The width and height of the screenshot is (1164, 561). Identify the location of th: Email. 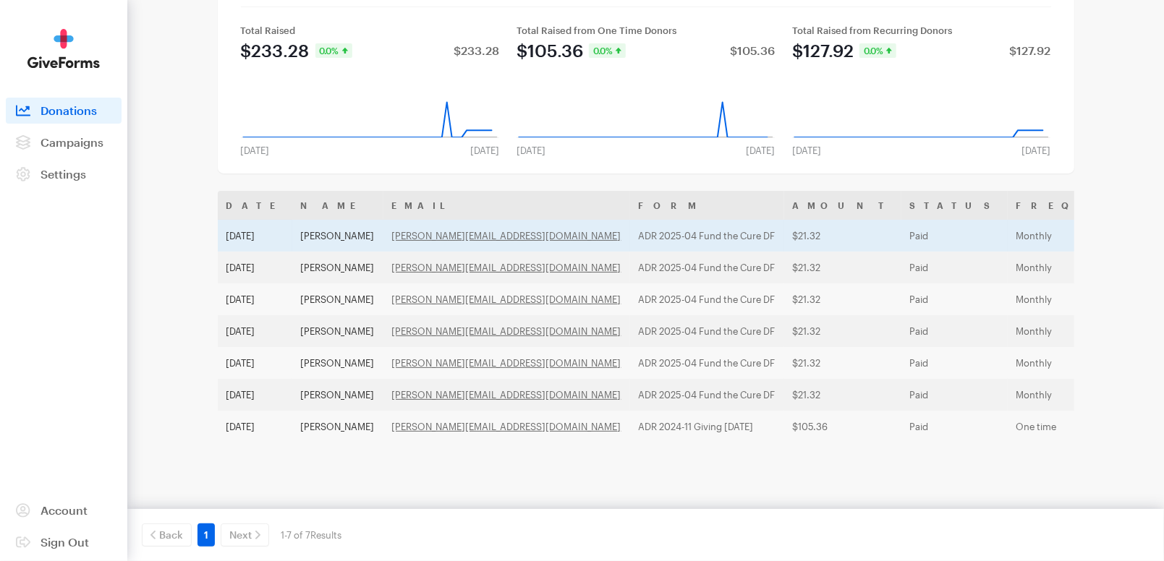
(506, 205).